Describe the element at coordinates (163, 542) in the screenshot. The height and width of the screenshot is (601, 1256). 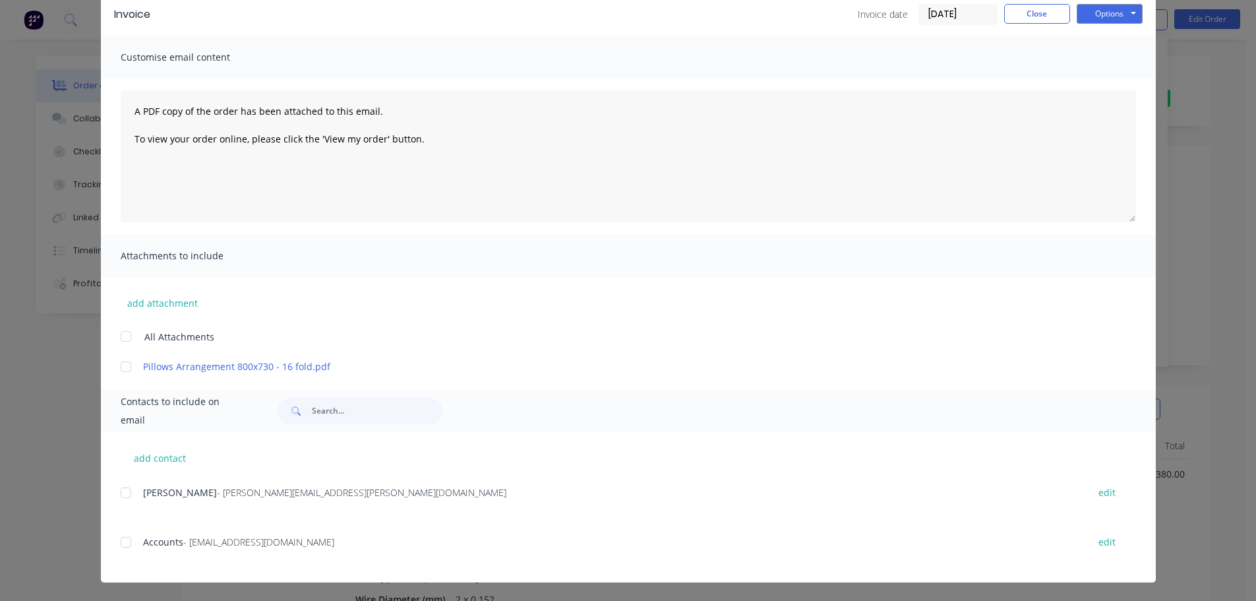
I see `span: Accounts` at that location.